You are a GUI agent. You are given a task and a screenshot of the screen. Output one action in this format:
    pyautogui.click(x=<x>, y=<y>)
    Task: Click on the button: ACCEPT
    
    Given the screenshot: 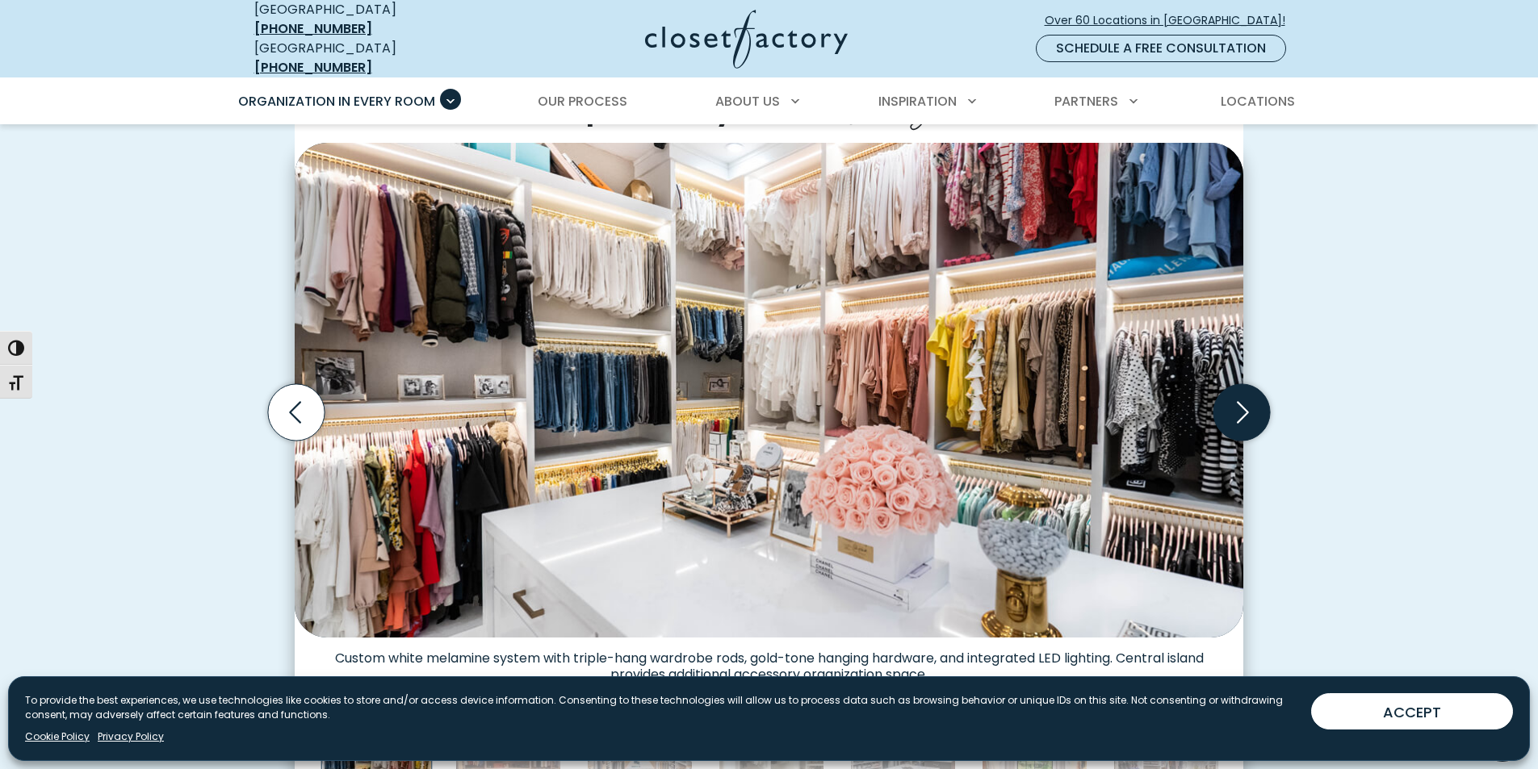 What is the action you would take?
    pyautogui.click(x=1412, y=711)
    